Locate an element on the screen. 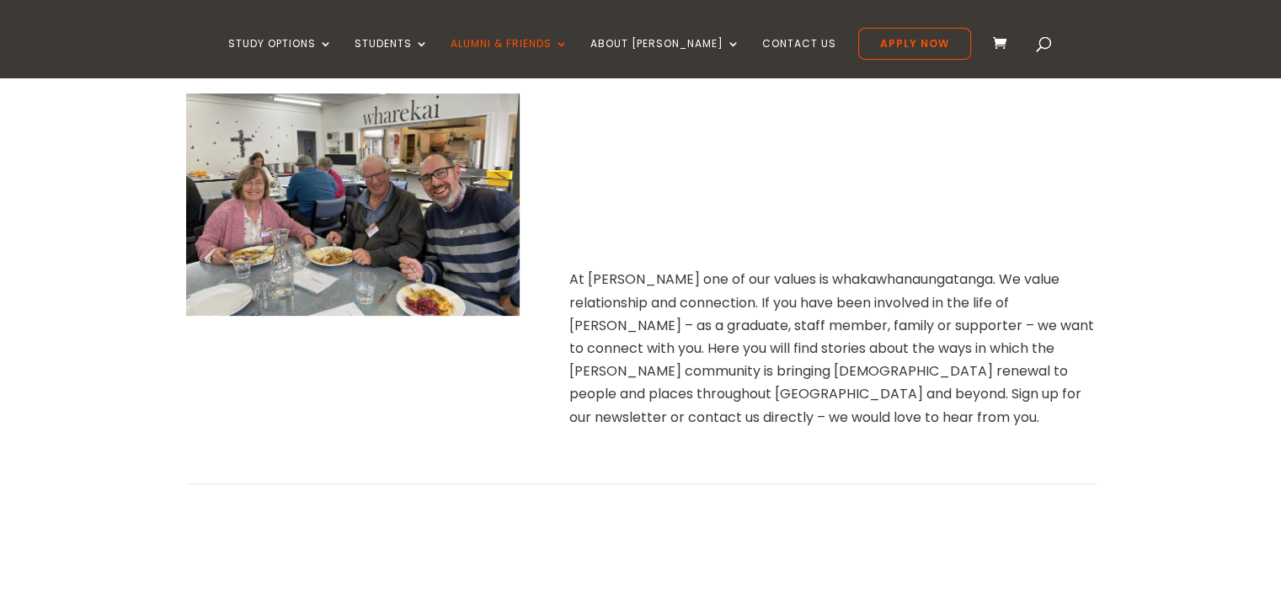  a: Study Options is located at coordinates (280, 57).